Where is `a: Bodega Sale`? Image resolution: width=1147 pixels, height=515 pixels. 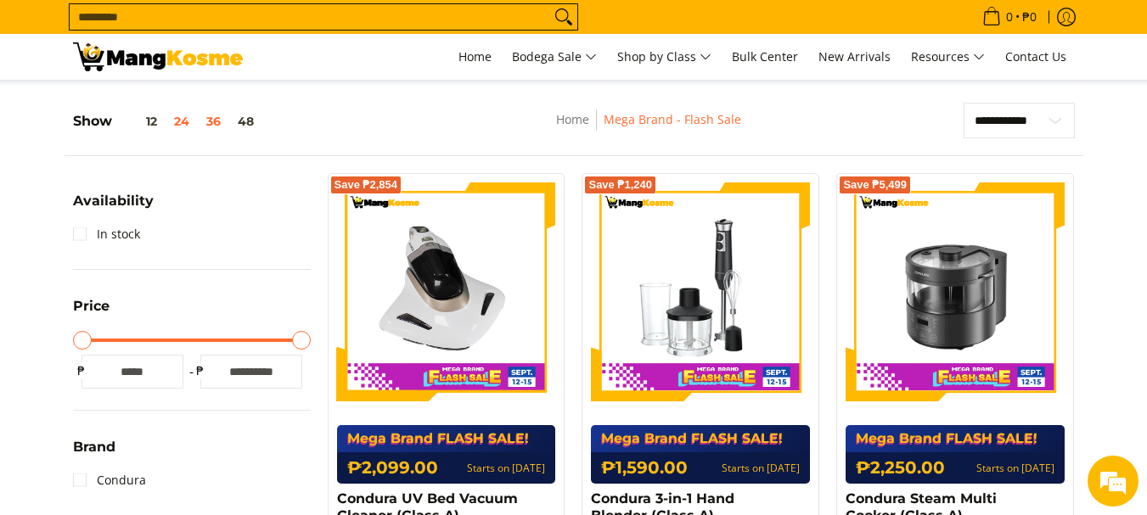
a: Bodega Sale is located at coordinates (554, 57).